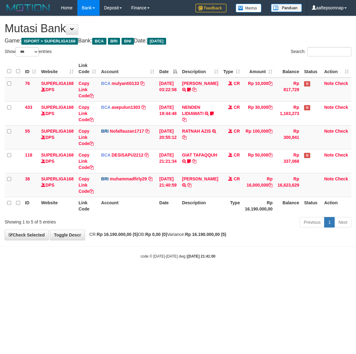  Describe the element at coordinates (200, 205) in the screenshot. I see `th: Description` at that location.